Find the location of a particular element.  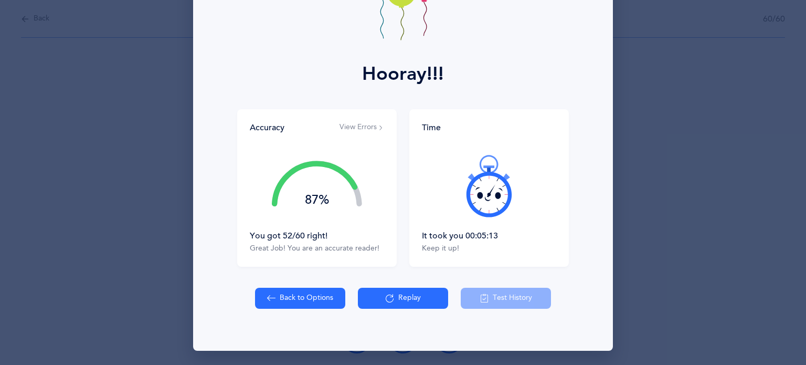

button: Back to Options is located at coordinates (300, 298).